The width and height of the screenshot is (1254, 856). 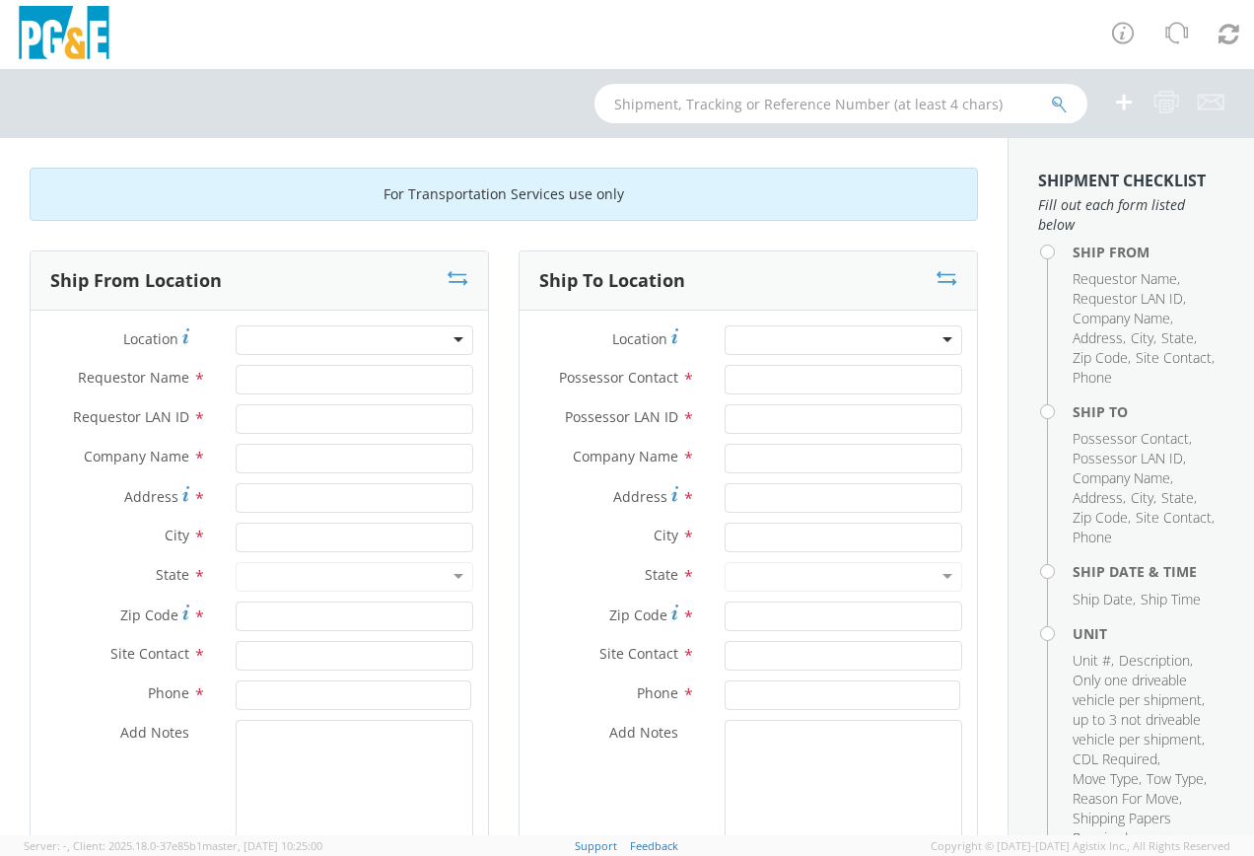 I want to click on span: Shipping Papers Required, so click(x=1122, y=827).